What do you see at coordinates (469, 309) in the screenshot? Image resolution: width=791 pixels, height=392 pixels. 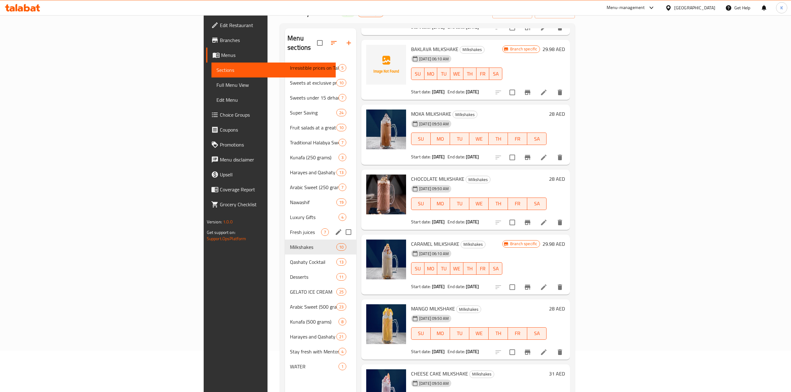 I see `div: Milkshakes` at bounding box center [469, 309].